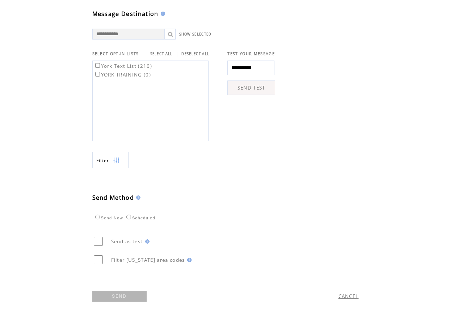  I want to click on a: SHOW SELECTED, so click(196, 34).